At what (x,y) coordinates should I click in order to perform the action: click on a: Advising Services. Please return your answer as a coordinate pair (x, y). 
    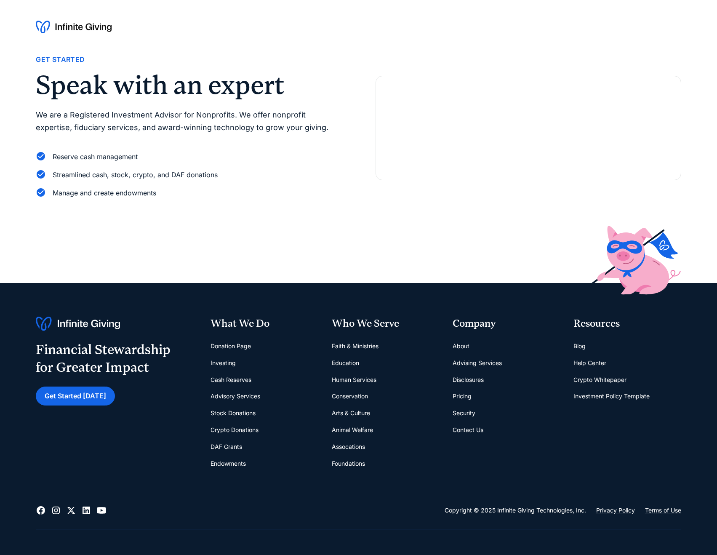
    Looking at the image, I should click on (477, 363).